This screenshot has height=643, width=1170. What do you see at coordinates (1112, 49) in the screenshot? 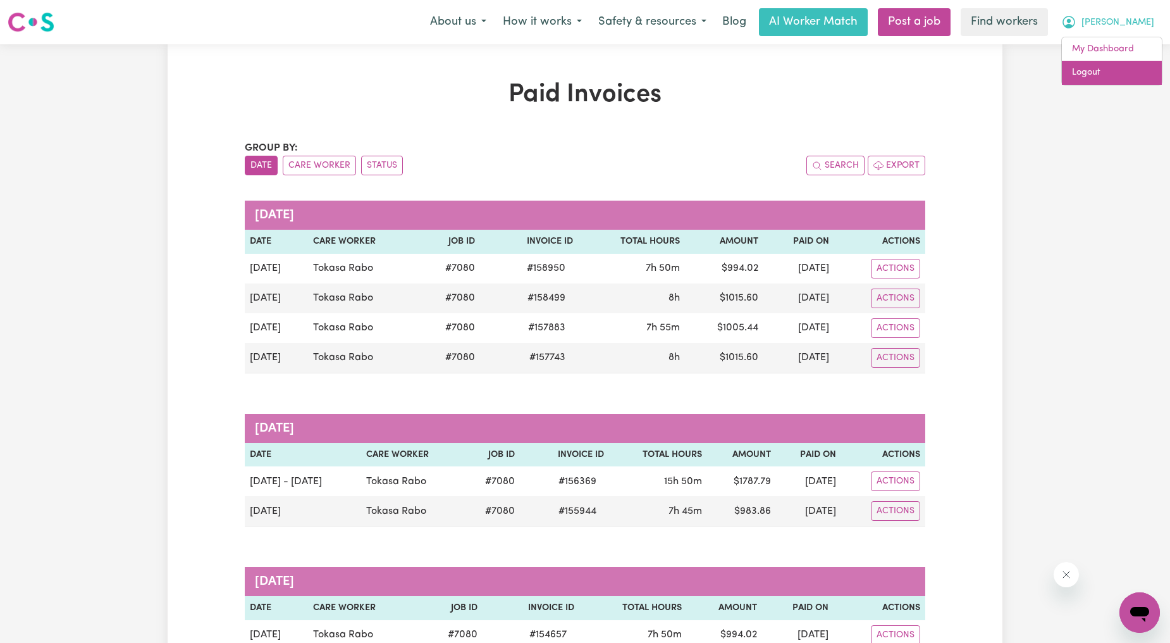
I see `a: My Dashboard` at bounding box center [1112, 49].